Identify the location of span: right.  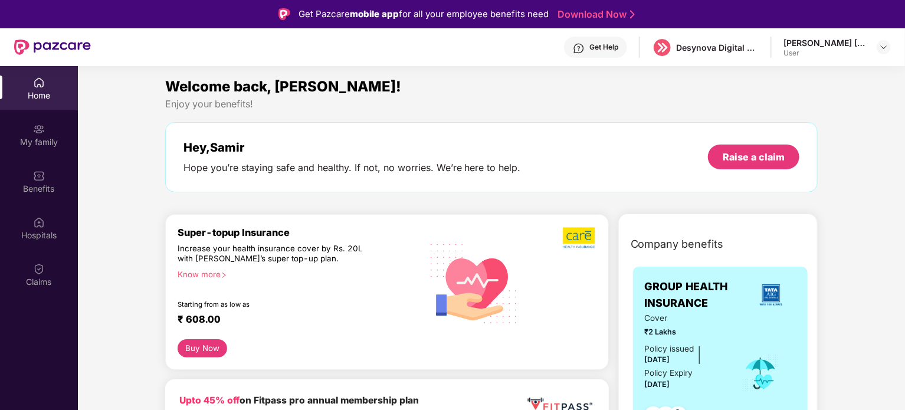
(224, 275).